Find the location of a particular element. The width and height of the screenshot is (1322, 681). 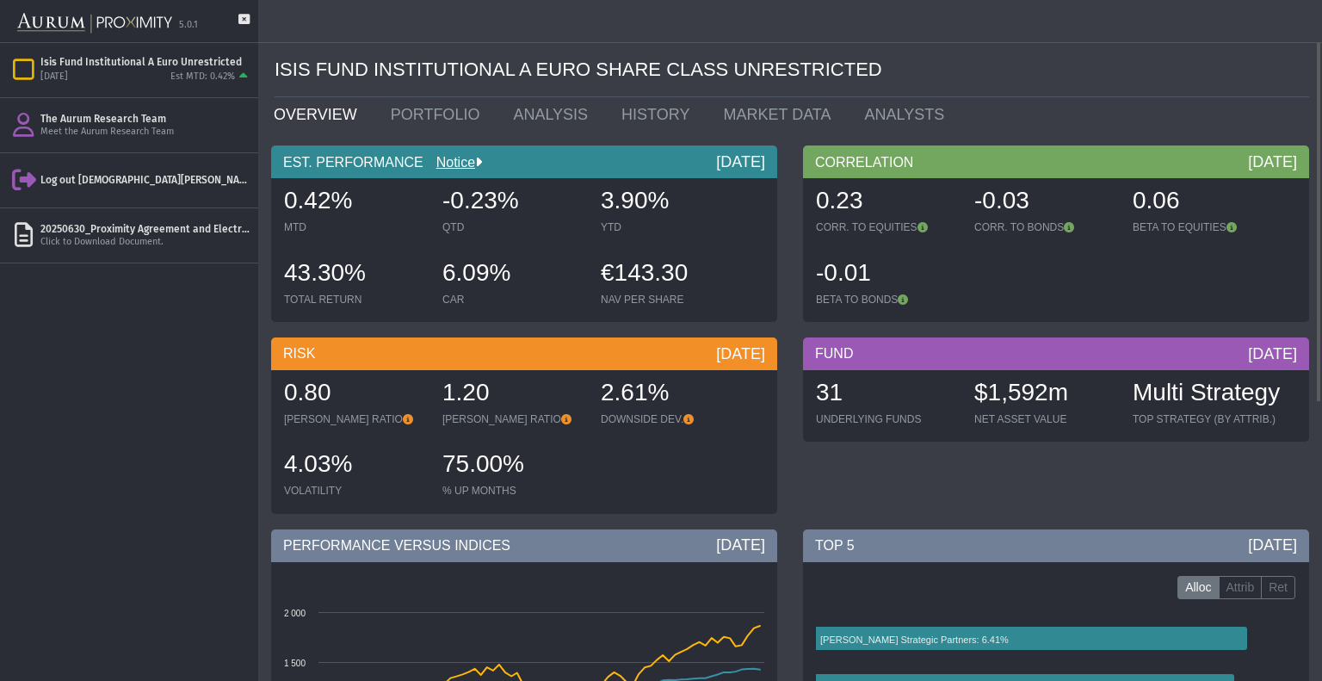

a: PORTFOLIO is located at coordinates (439, 114).